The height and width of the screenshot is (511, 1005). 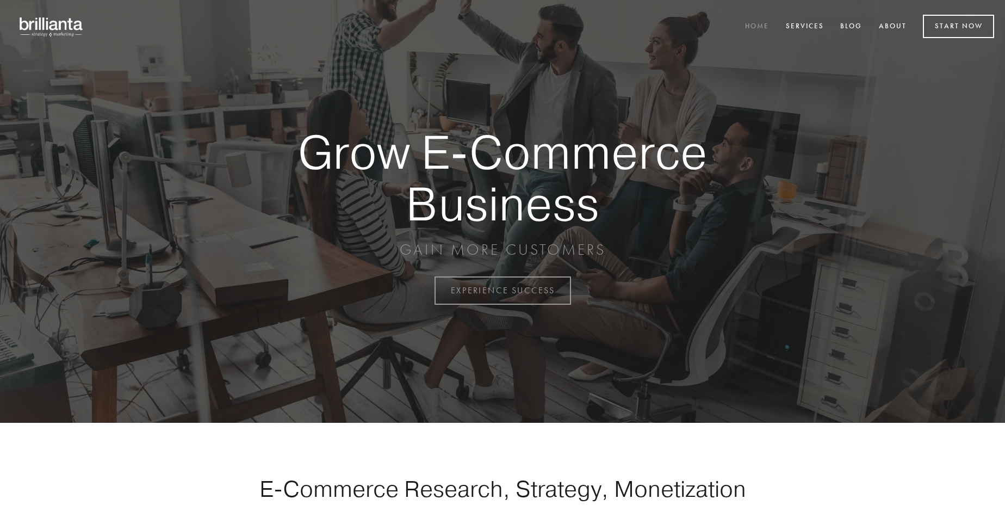 What do you see at coordinates (805, 27) in the screenshot?
I see `a: Services` at bounding box center [805, 27].